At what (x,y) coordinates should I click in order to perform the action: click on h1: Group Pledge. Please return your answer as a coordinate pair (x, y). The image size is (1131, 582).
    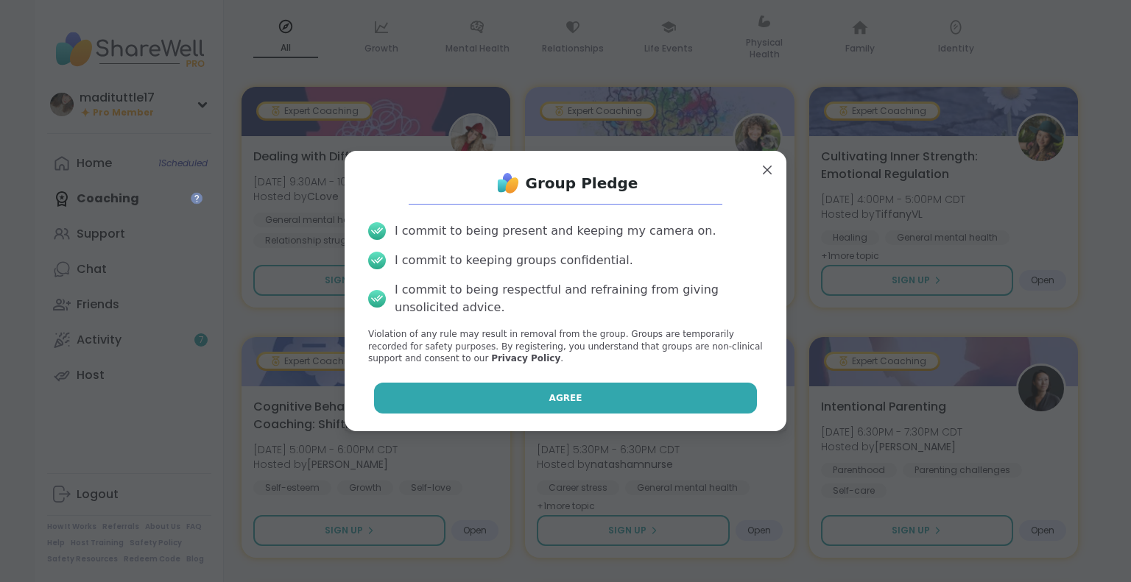
    Looking at the image, I should click on (582, 183).